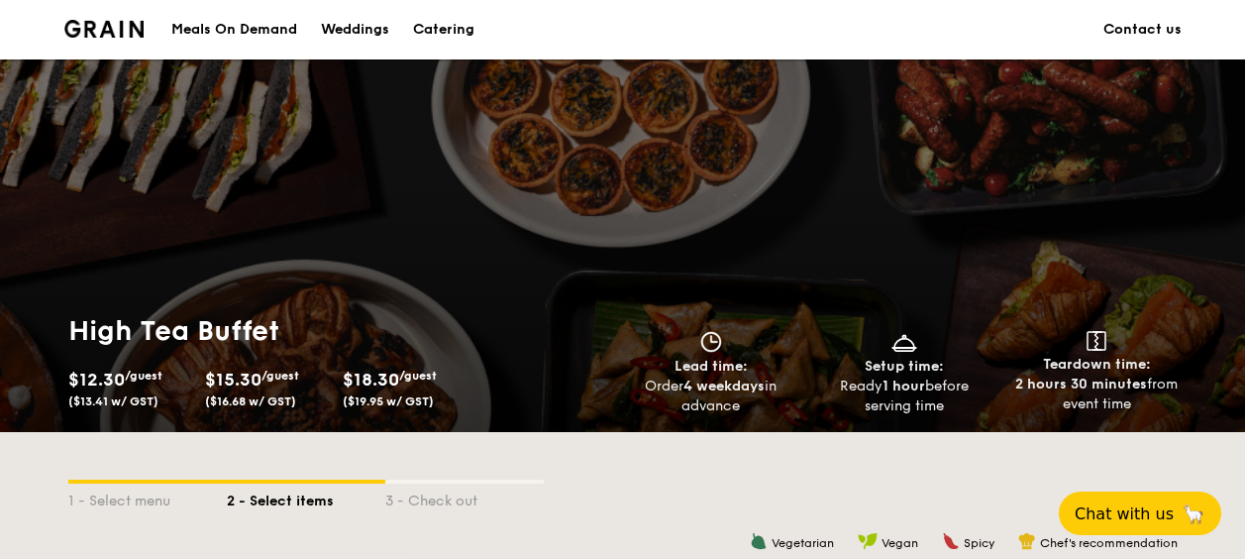  What do you see at coordinates (1096, 363) in the screenshot?
I see `span: Teardown time:` at bounding box center [1096, 363].